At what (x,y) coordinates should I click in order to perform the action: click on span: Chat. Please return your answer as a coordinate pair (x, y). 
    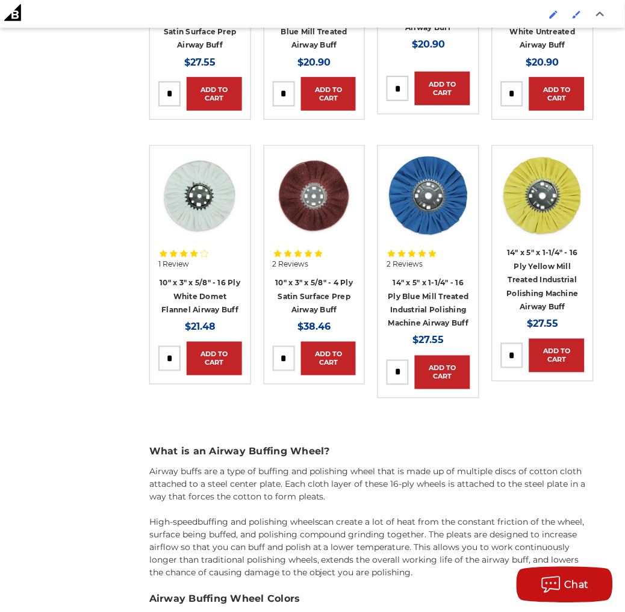
    Looking at the image, I should click on (576, 585).